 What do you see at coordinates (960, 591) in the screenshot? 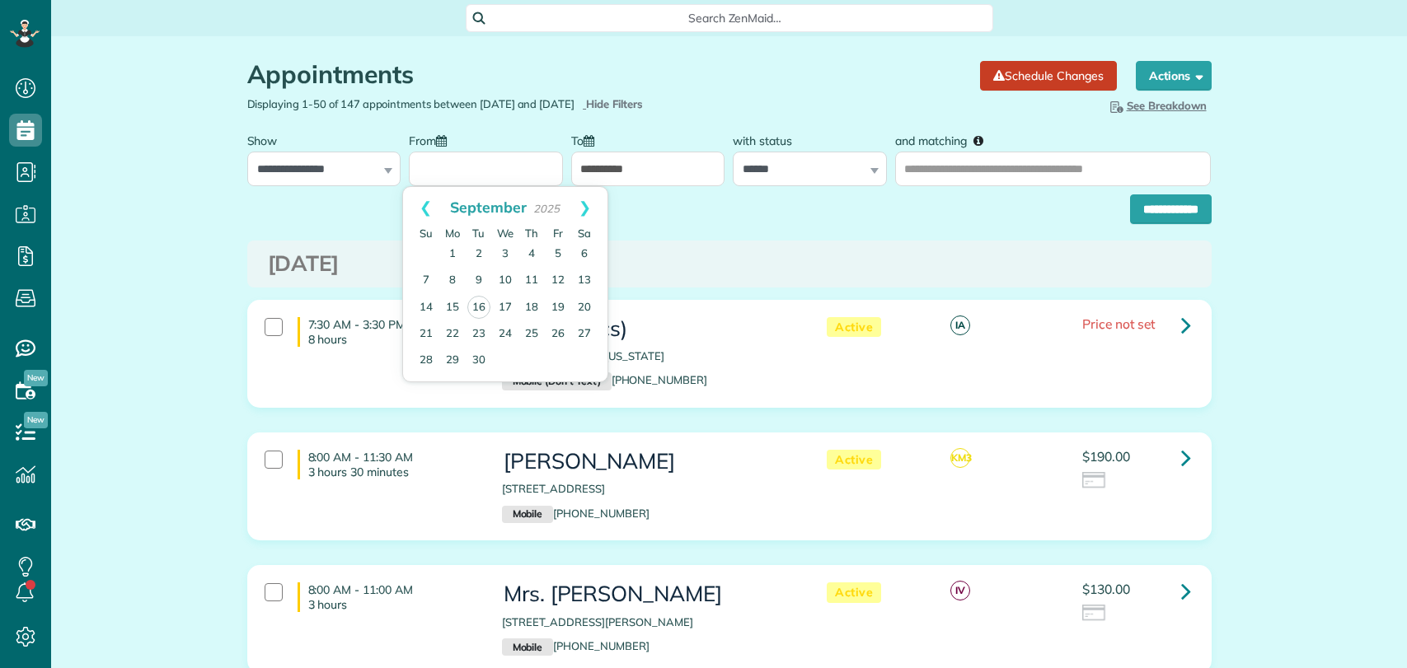
I see `span: IV` at bounding box center [960, 591].